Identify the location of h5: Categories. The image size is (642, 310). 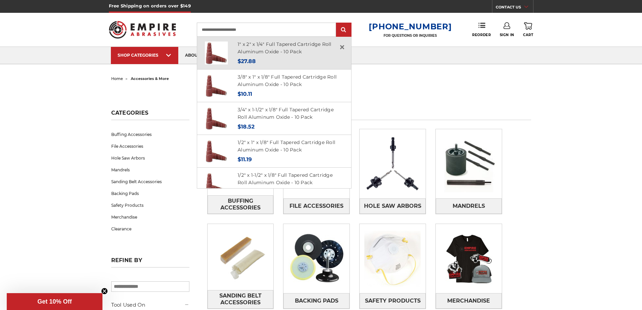
(150, 115).